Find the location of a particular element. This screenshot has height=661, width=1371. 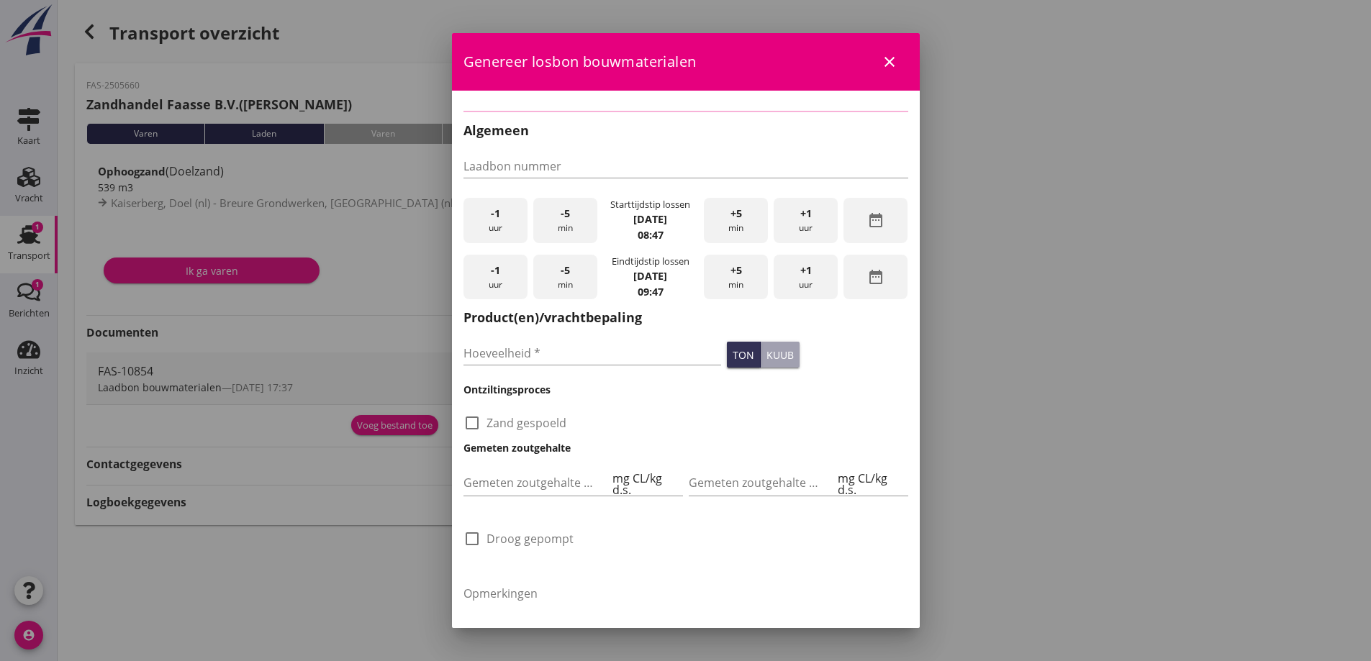

div: Starttijdstip lossen is located at coordinates (650, 204).